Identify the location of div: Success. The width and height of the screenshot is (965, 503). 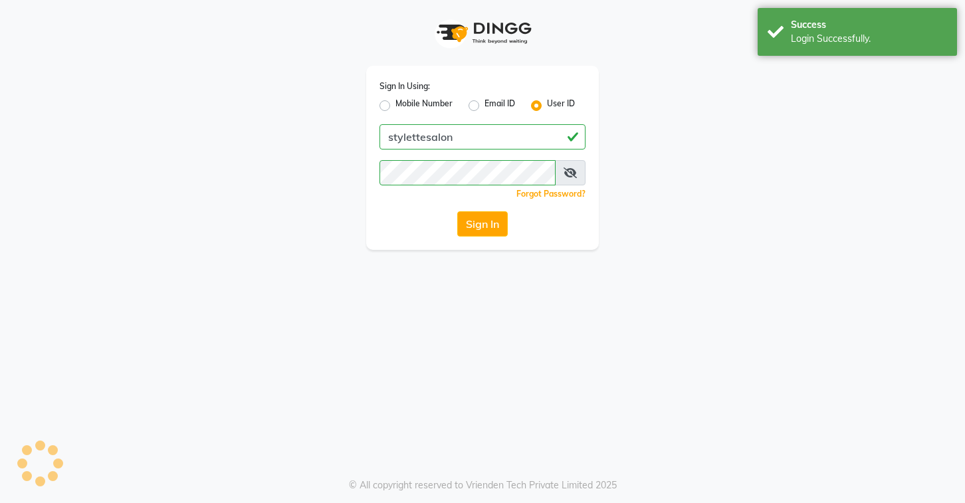
(869, 25).